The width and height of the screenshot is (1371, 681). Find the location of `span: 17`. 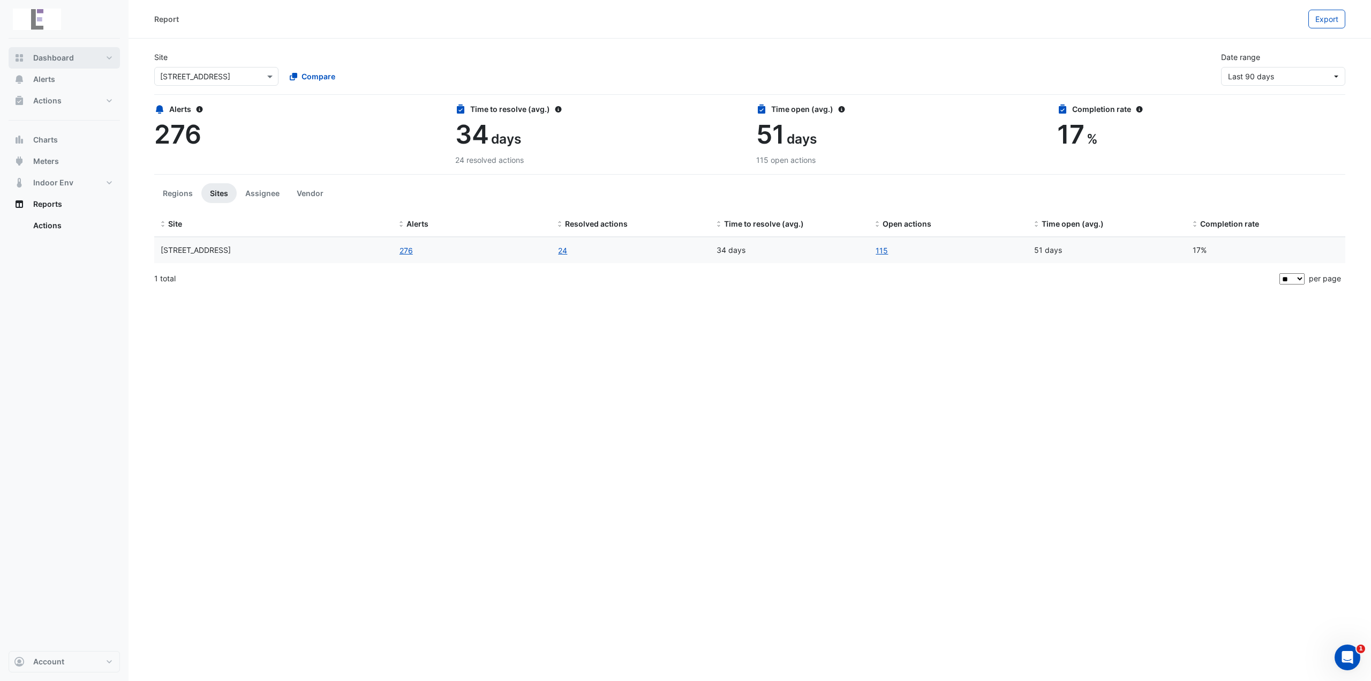

span: 17 is located at coordinates (1070, 134).